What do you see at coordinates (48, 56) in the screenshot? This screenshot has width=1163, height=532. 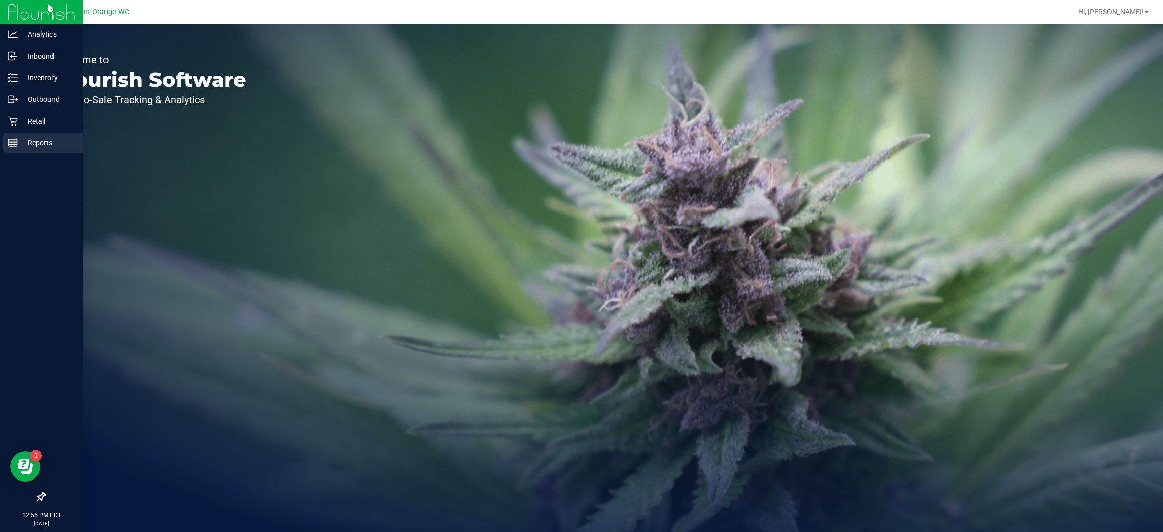 I see `p: Inbound` at bounding box center [48, 56].